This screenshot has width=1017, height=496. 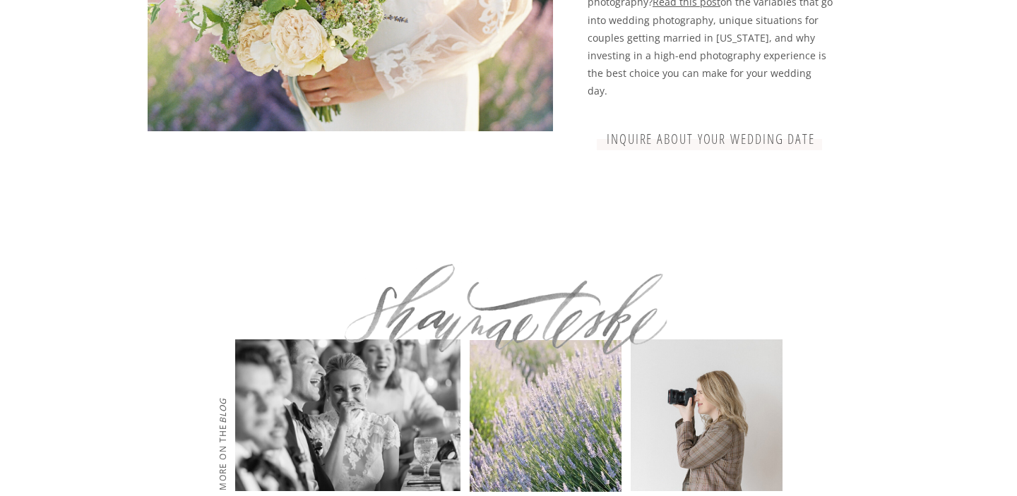 I want to click on a: more on theblog, so click(x=222, y=417).